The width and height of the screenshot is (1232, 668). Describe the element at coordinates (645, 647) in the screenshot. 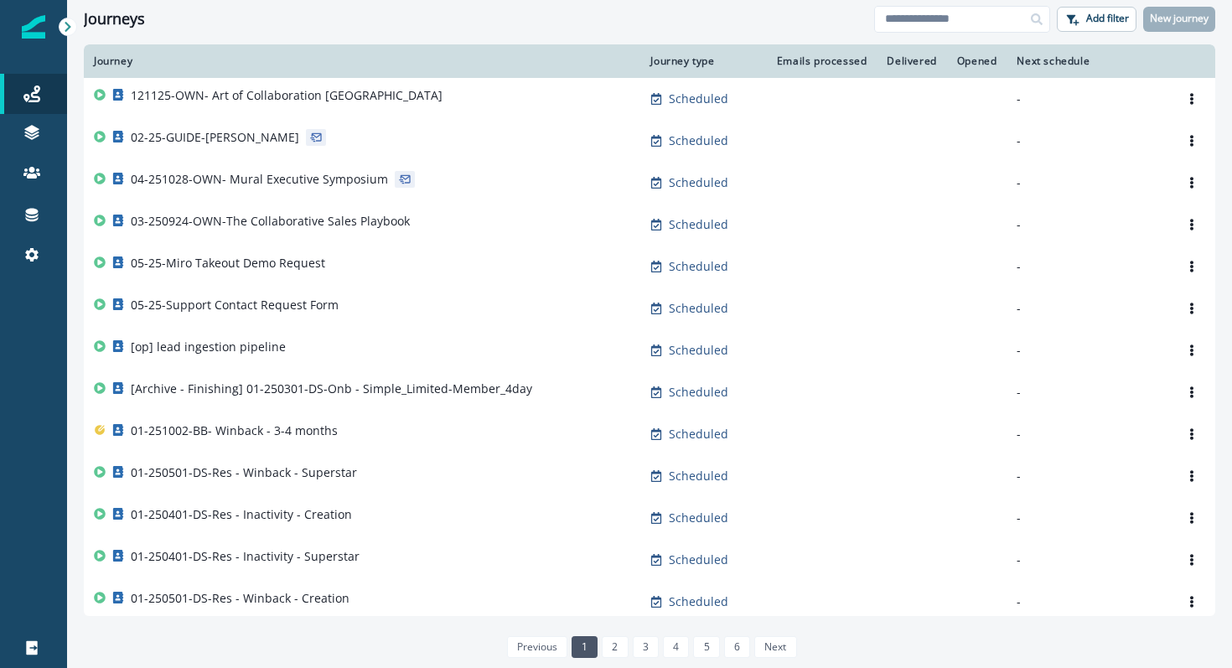

I see `a: Page 3` at that location.